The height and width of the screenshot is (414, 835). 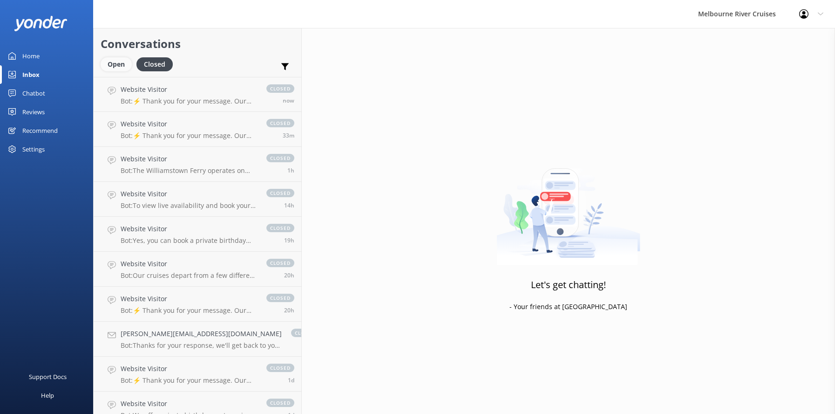 I want to click on div: Help, so click(x=48, y=395).